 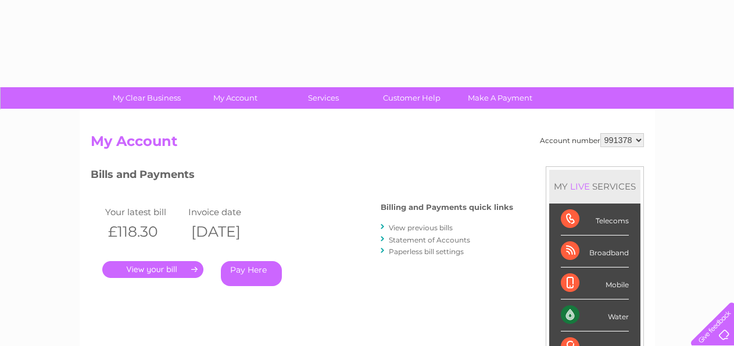 What do you see at coordinates (227, 212) in the screenshot?
I see `td: Invoice date` at bounding box center [227, 212].